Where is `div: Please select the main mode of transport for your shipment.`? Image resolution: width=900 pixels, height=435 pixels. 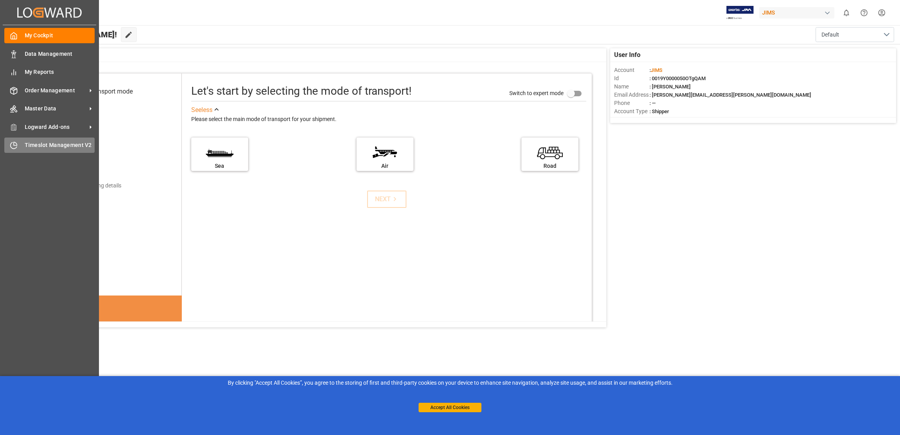 div: Please select the main mode of transport for your shipment. is located at coordinates (389, 119).